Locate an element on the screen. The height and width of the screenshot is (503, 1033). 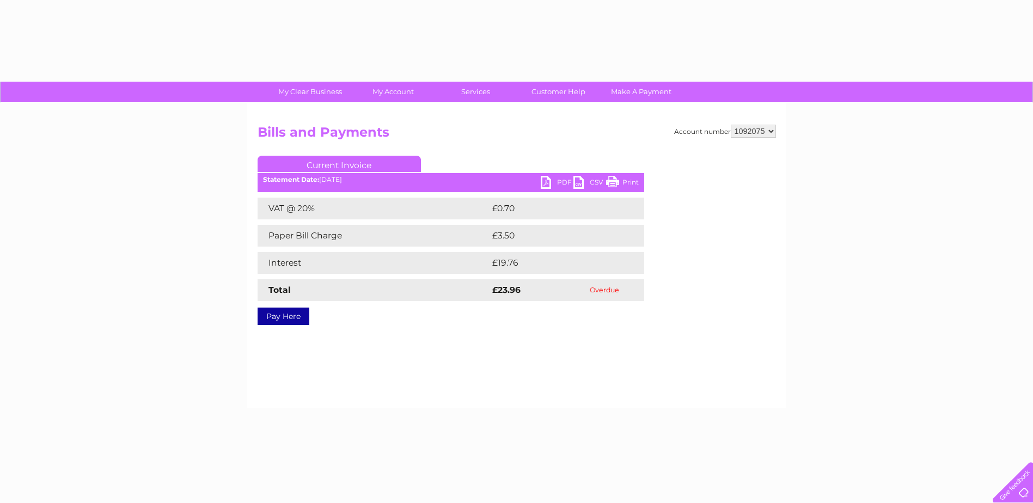
a: Print is located at coordinates (622, 183).